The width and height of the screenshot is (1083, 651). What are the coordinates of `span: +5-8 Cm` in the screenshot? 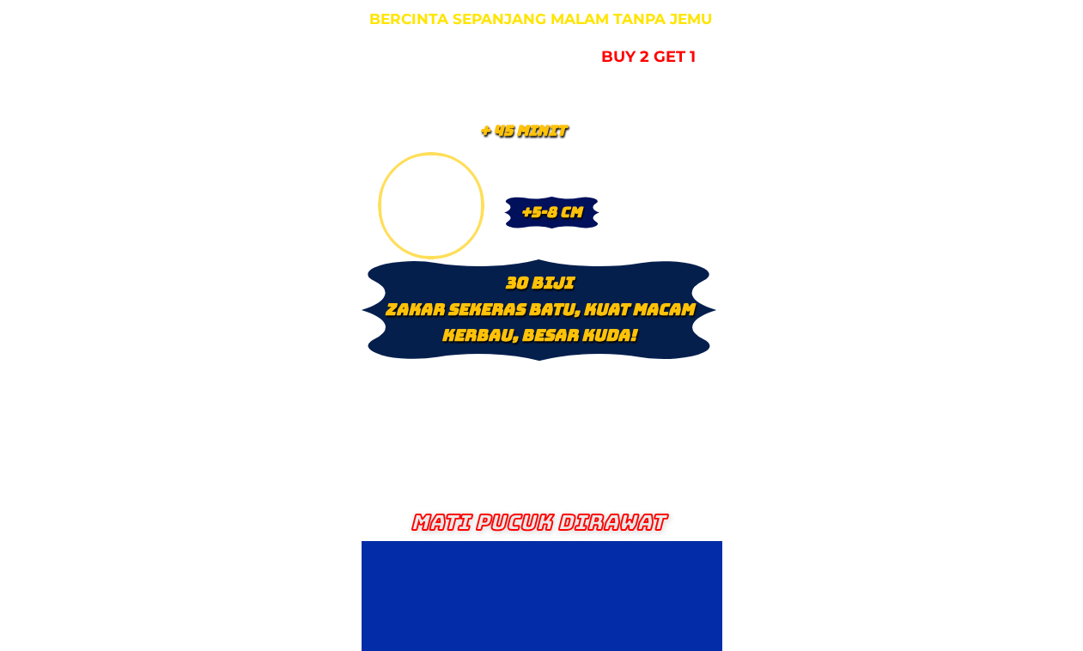 It's located at (551, 212).